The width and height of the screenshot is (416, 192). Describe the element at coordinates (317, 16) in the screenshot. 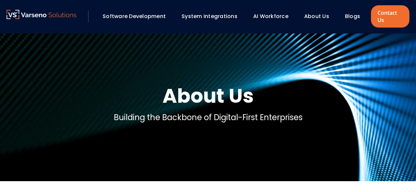

I see `a: About Us` at that location.